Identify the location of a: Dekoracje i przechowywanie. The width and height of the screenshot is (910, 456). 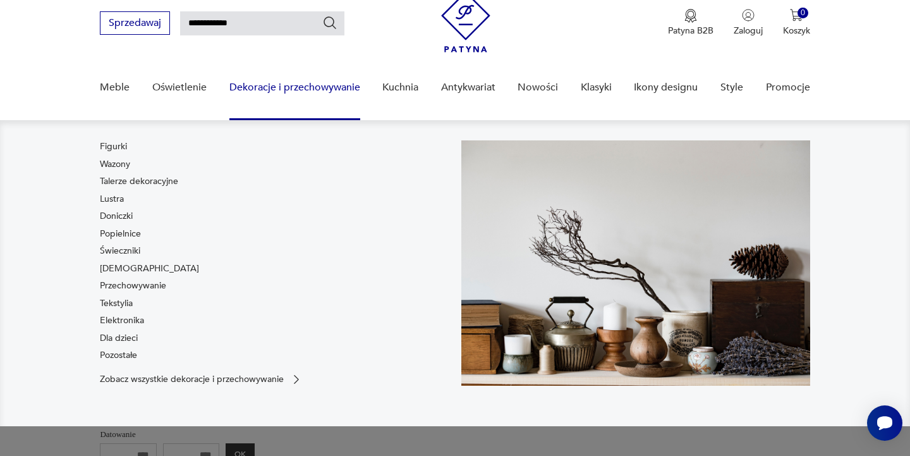
(295, 87).